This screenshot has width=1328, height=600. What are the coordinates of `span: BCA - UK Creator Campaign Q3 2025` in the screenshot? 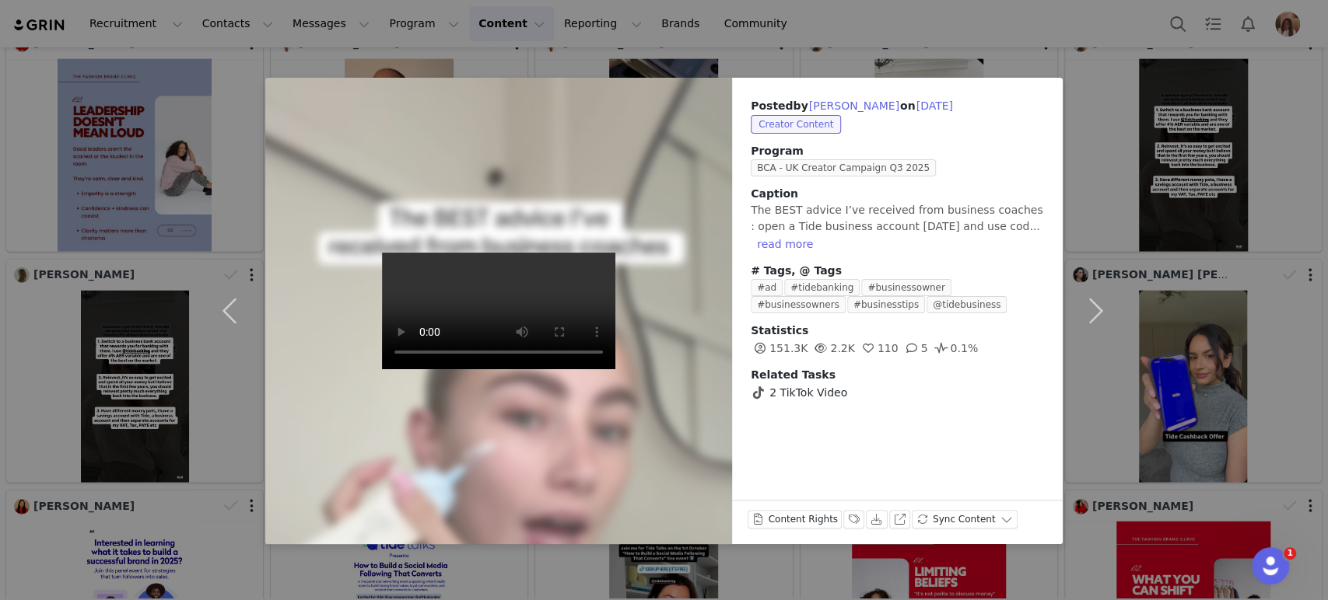 It's located at (843, 168).